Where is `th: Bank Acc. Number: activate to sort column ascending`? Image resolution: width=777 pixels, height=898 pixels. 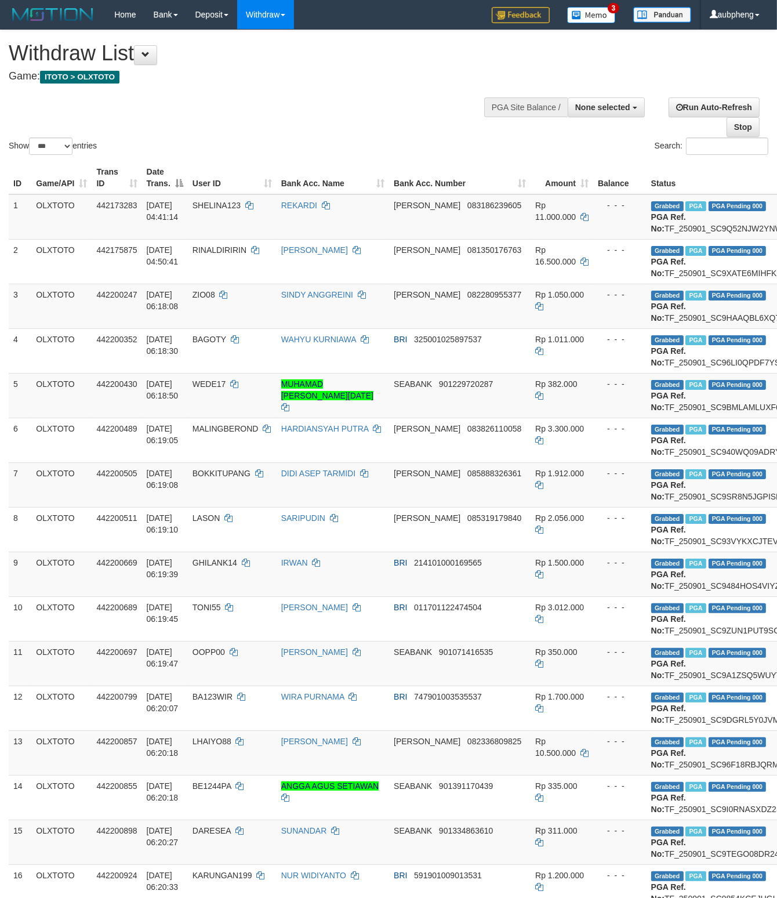
th: Bank Acc. Number: activate to sort column ascending is located at coordinates (460, 177).